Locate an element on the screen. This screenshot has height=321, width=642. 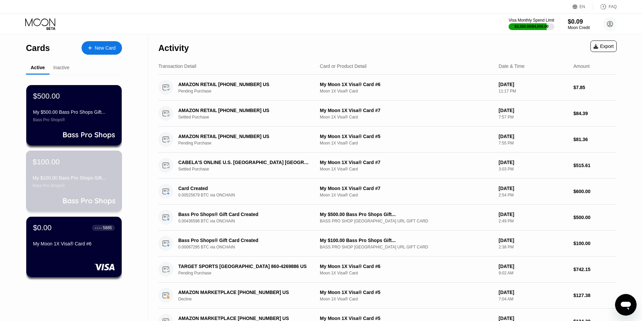
div: Moon Credit is located at coordinates (579, 28).